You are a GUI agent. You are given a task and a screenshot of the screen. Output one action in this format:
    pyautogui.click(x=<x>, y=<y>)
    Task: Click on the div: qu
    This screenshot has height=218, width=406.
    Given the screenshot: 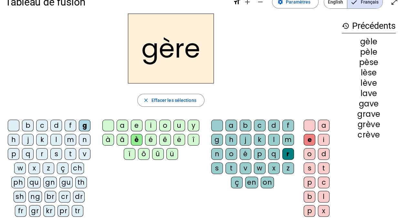 What is the action you would take?
    pyautogui.click(x=34, y=182)
    